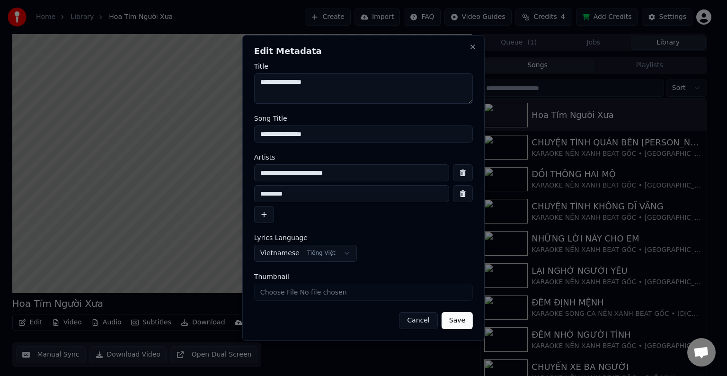 This screenshot has width=727, height=376. Describe the element at coordinates (418, 320) in the screenshot. I see `button: Cancel` at that location.